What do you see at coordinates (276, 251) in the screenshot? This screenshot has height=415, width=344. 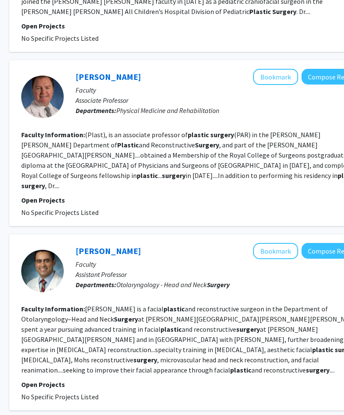 I see `button: Add Jason Nellis to Bookmarks` at bounding box center [276, 251].